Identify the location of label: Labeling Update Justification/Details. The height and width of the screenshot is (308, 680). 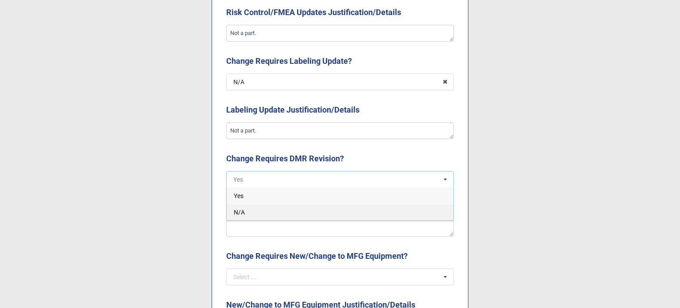
(293, 110).